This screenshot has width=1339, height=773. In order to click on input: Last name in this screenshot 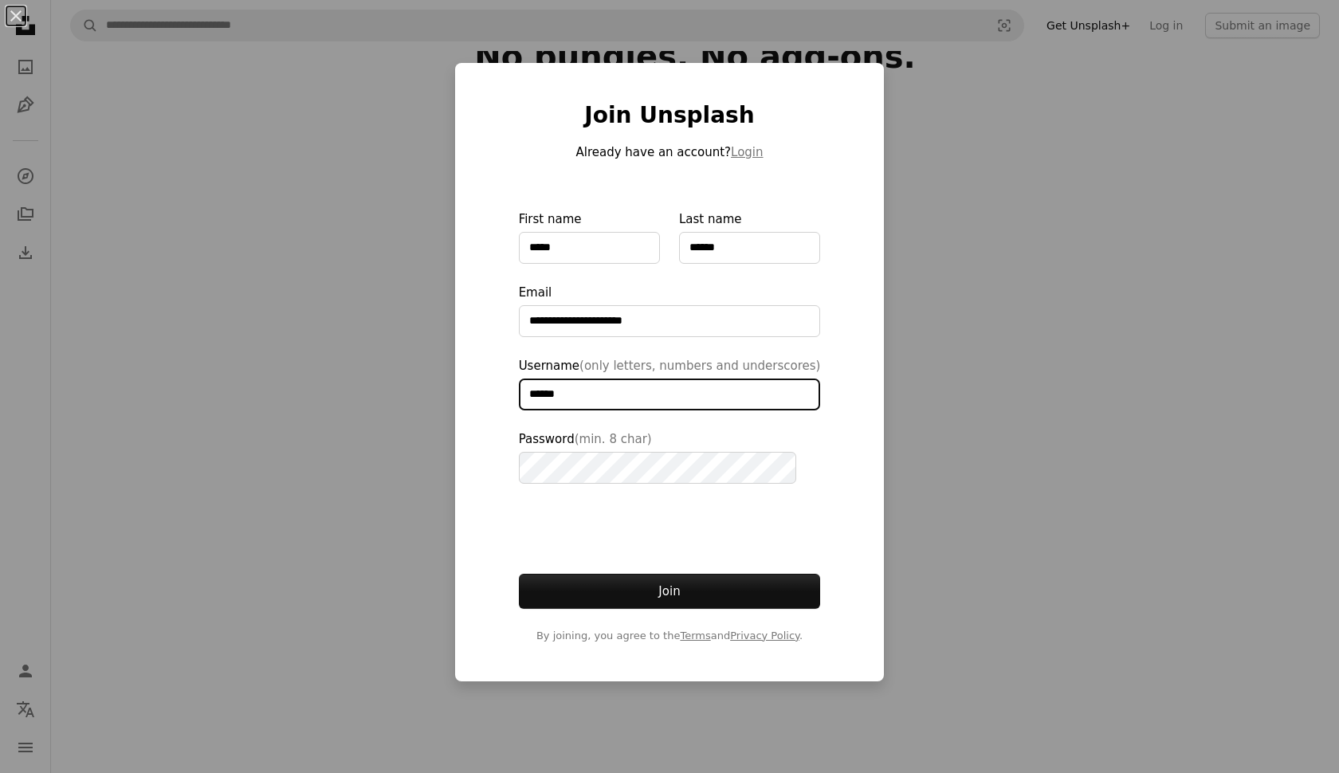, I will do `click(749, 248)`.